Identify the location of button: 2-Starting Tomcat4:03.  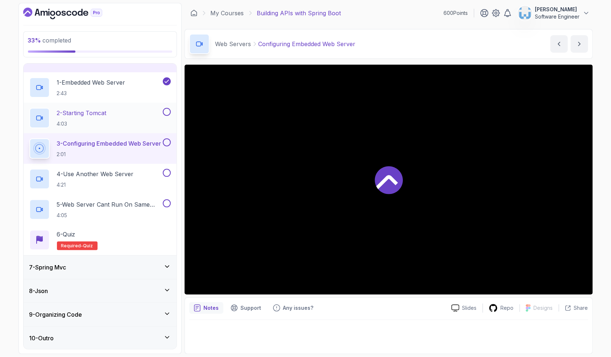
(100, 118).